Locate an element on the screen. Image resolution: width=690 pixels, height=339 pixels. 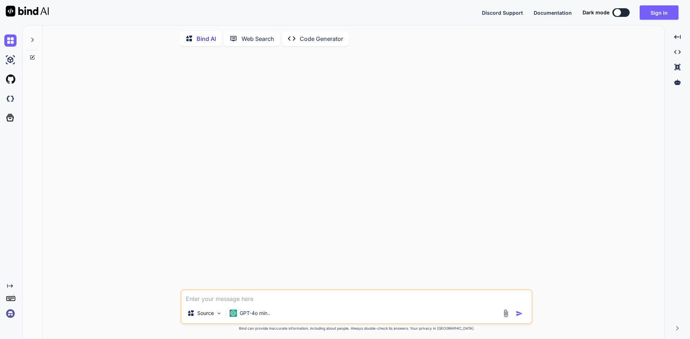
p: Bind can provide inaccurate information, including about people. Always double-check its answers.... is located at coordinates (356, 329).